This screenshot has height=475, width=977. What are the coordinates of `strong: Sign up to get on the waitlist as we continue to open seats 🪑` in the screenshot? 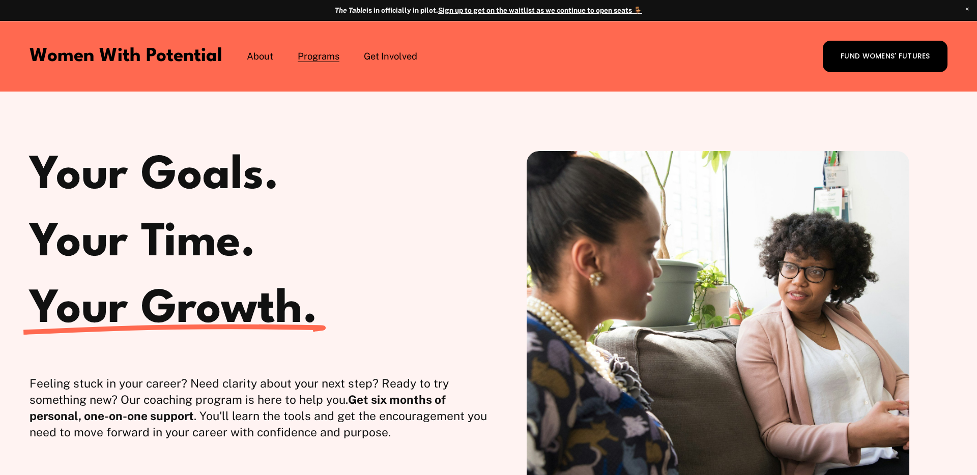 It's located at (540, 10).